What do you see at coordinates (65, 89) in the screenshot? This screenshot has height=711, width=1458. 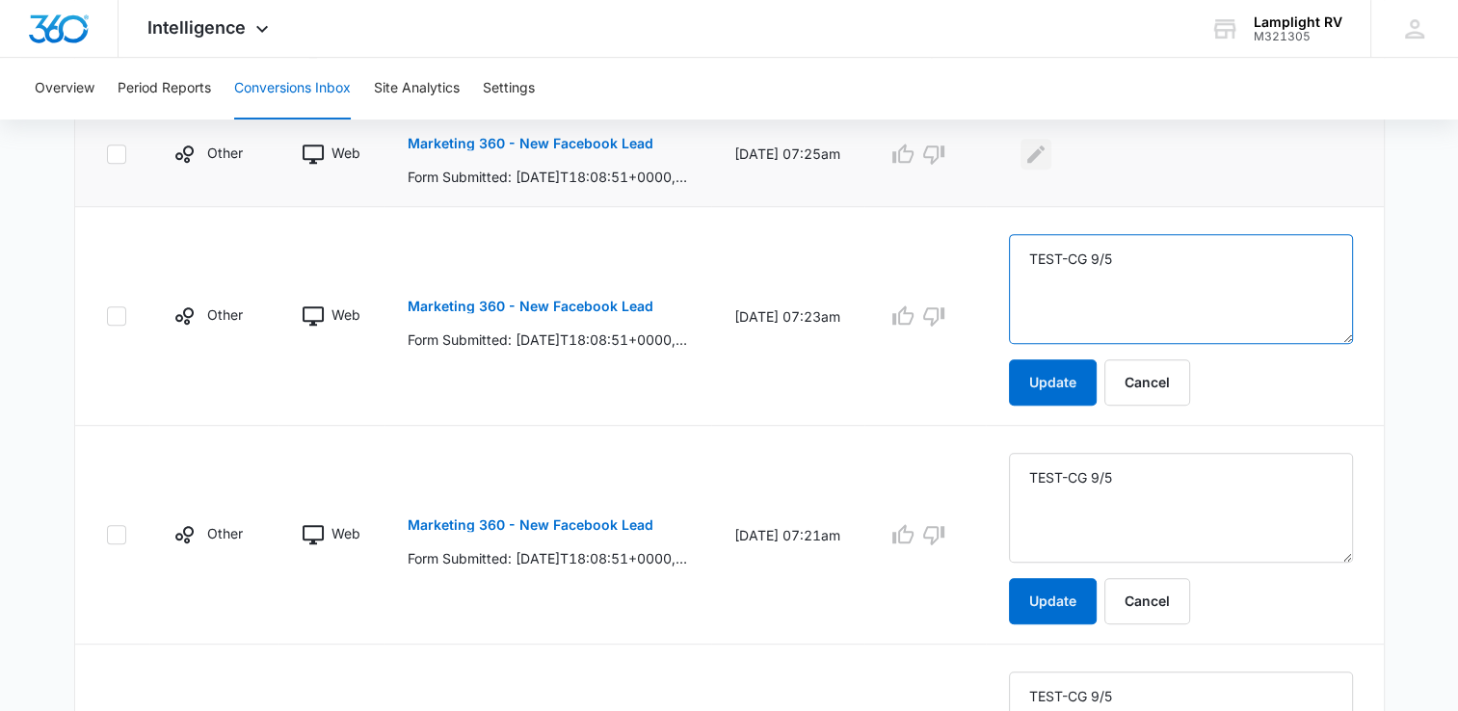 I see `button: Overview` at bounding box center [65, 89].